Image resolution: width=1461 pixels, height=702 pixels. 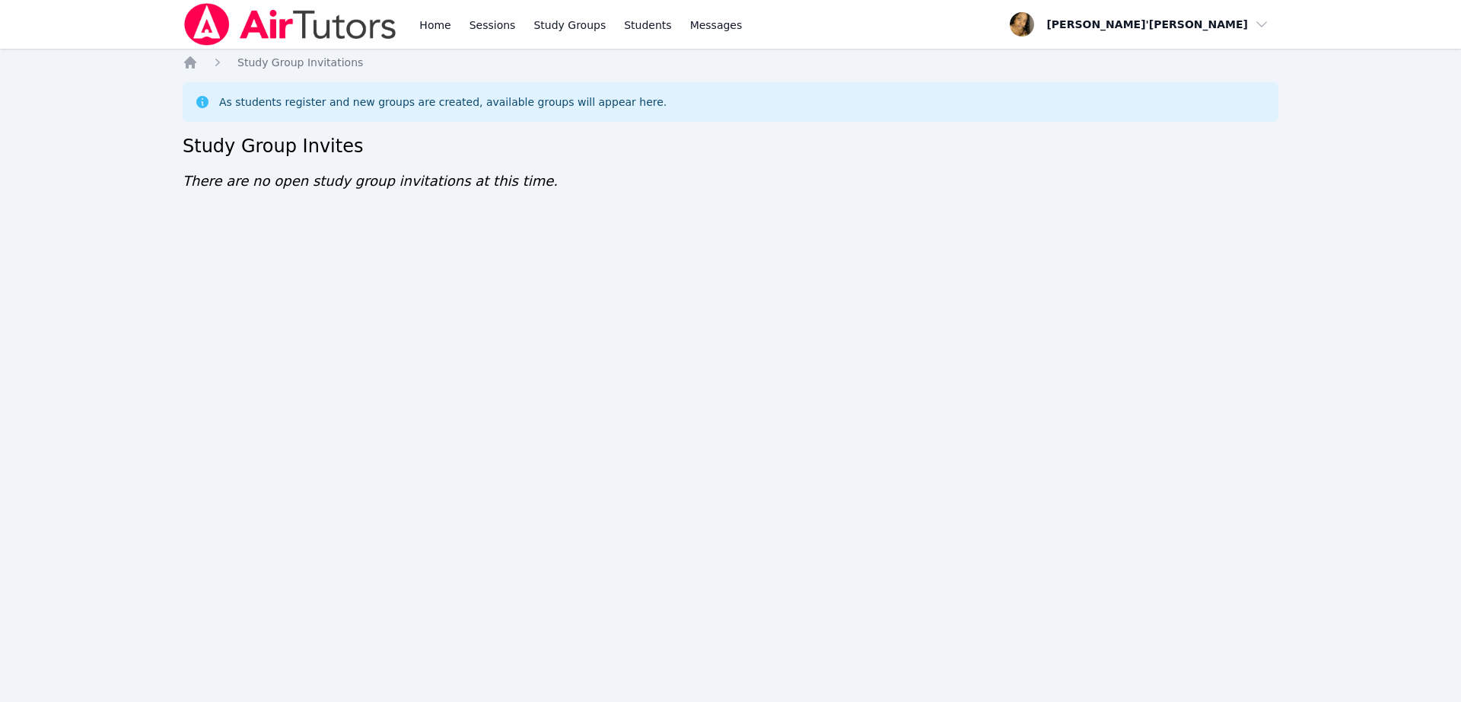 I want to click on div: As students register and new groups are created, available groups will appear here., so click(x=443, y=102).